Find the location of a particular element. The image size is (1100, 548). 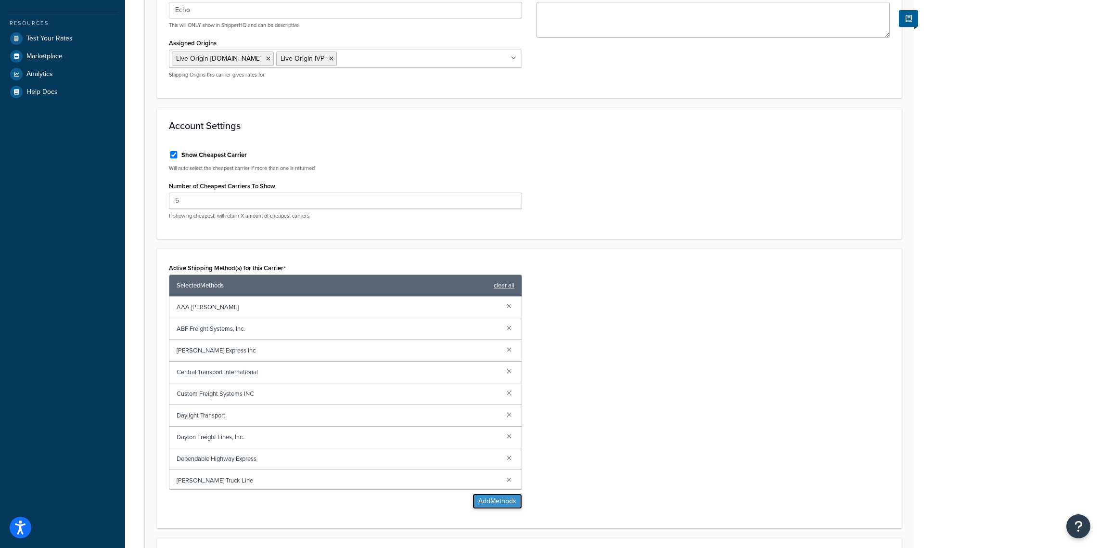

label: Number of Cheapest Carriers To Show is located at coordinates (222, 186).